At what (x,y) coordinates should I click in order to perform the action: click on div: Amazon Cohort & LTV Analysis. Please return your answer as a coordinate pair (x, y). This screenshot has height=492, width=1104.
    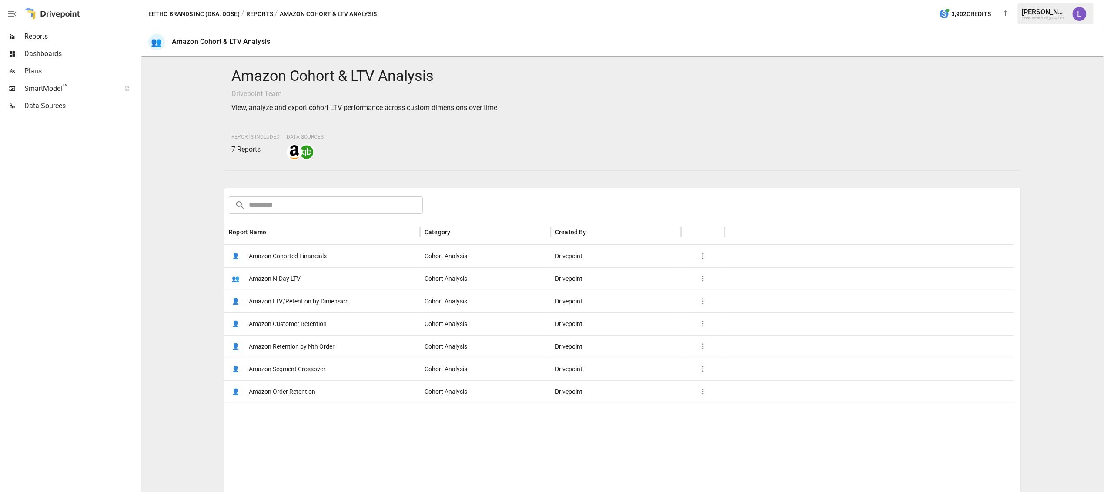
    Looking at the image, I should click on (221, 41).